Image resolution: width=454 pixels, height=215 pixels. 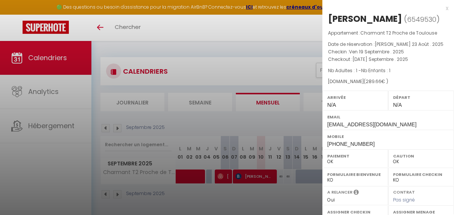 What do you see at coordinates (404, 200) in the screenshot?
I see `span: Pas signé` at bounding box center [404, 200].